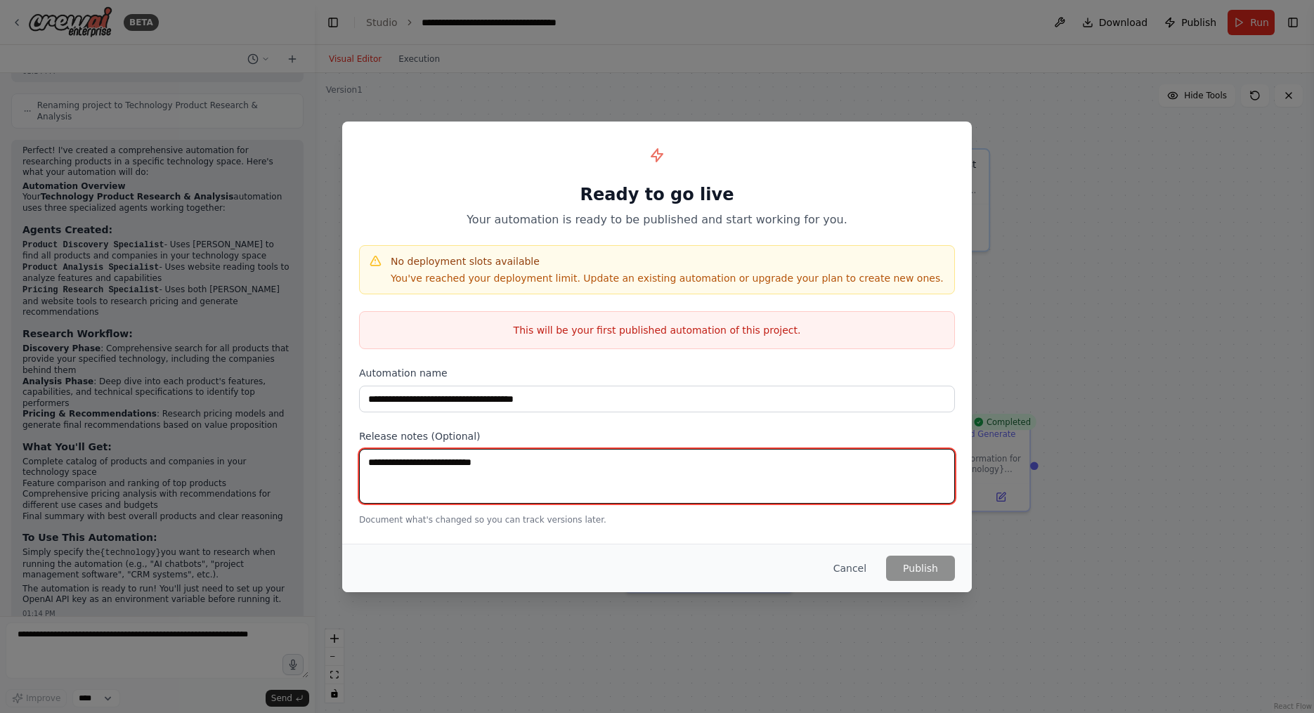  What do you see at coordinates (667, 261) in the screenshot?
I see `h4: No deployment slots available` at bounding box center [667, 261].